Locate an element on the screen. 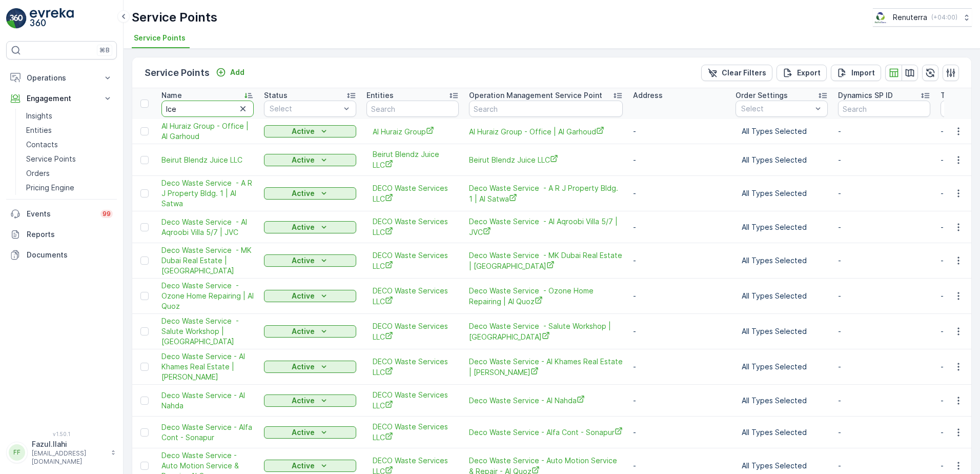  img: Screenshot_2024-07-26_at_13.33.01.png is located at coordinates (881, 17).